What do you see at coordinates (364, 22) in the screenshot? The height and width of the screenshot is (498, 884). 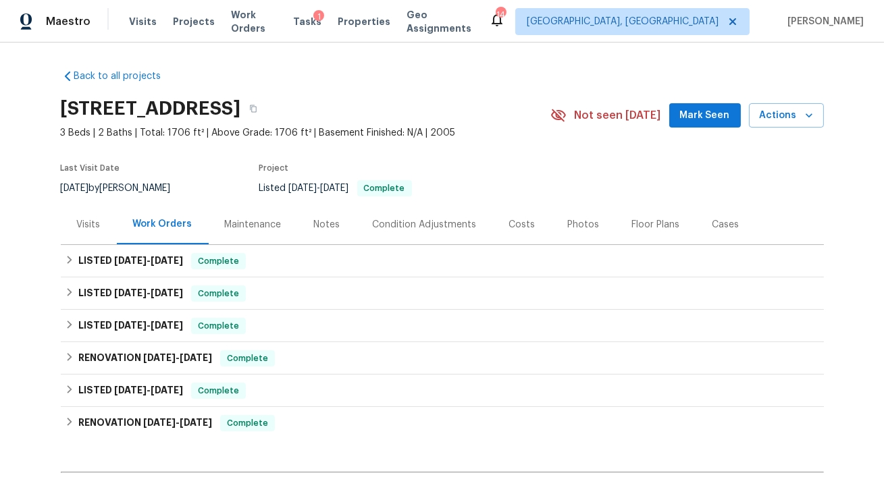 I see `span: Properties` at bounding box center [364, 22].